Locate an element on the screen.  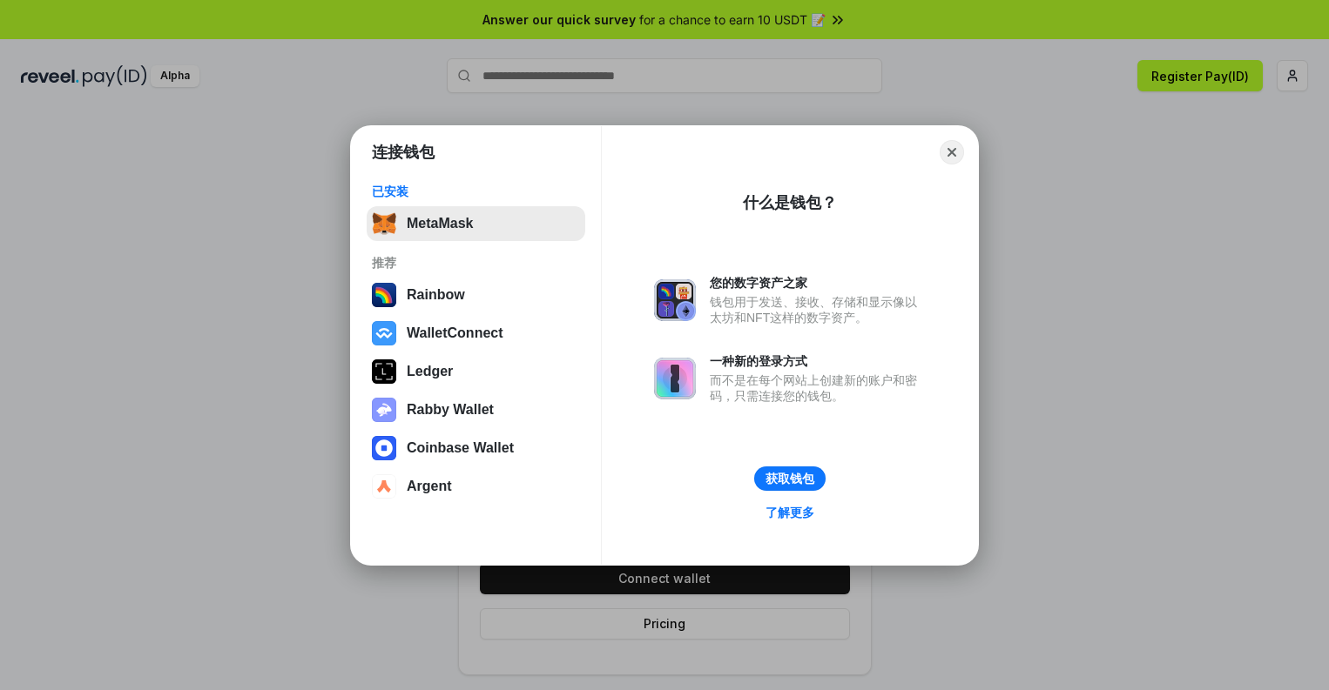
button: WalletConnect is located at coordinates (475, 333).